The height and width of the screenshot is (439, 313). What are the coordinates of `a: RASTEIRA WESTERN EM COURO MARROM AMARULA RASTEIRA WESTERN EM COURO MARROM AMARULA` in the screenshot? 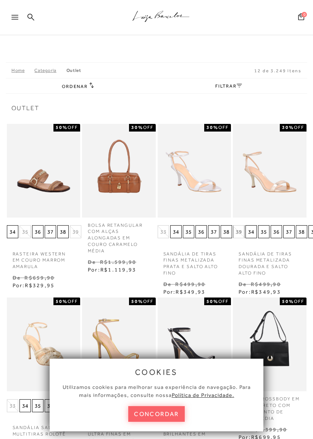 It's located at (44, 171).